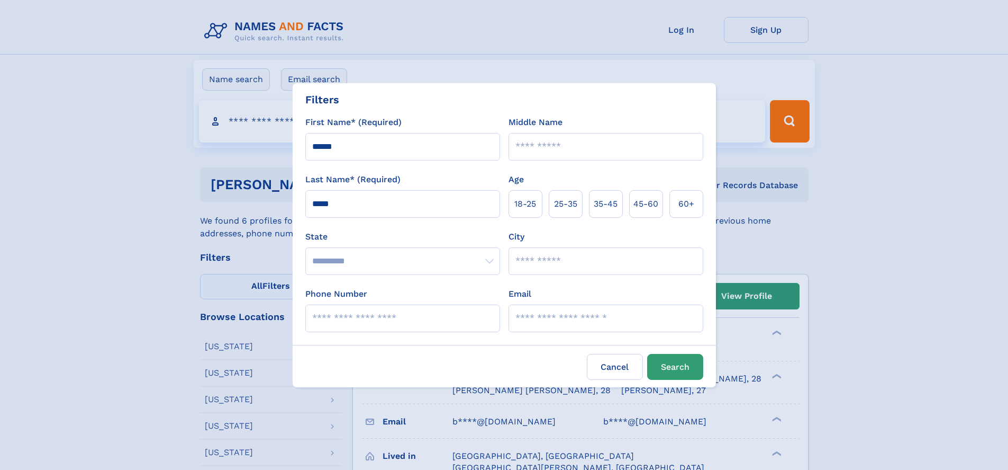 Image resolution: width=1008 pixels, height=470 pixels. Describe the element at coordinates (615, 366) in the screenshot. I see `label: Cancel` at that location.